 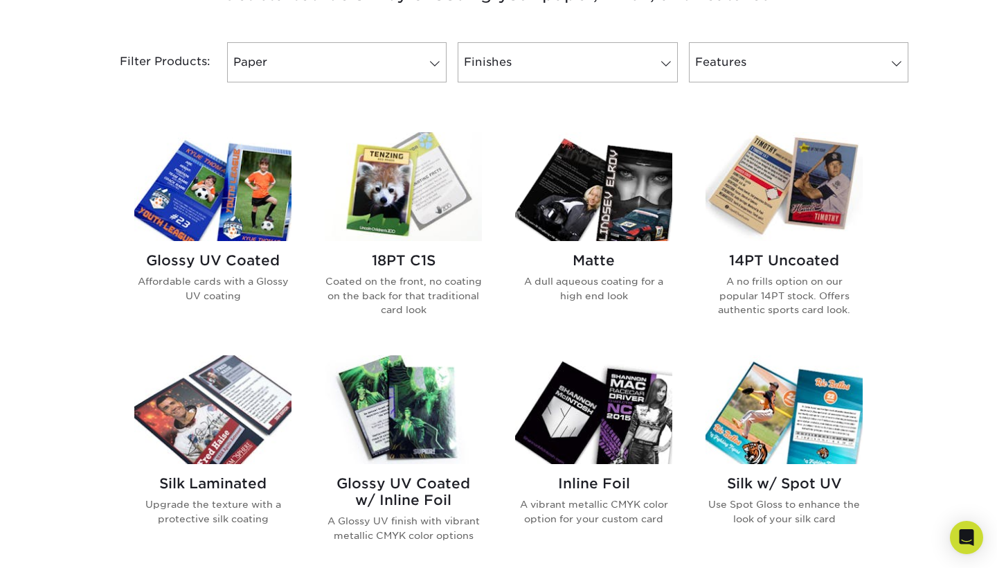 I want to click on img: Glossy UV Coated Trading Cards, so click(x=213, y=186).